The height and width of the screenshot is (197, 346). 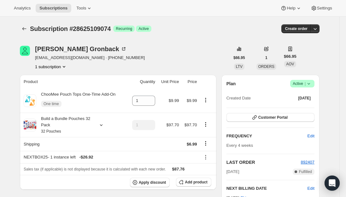 I want to click on a: 892407, so click(x=307, y=162).